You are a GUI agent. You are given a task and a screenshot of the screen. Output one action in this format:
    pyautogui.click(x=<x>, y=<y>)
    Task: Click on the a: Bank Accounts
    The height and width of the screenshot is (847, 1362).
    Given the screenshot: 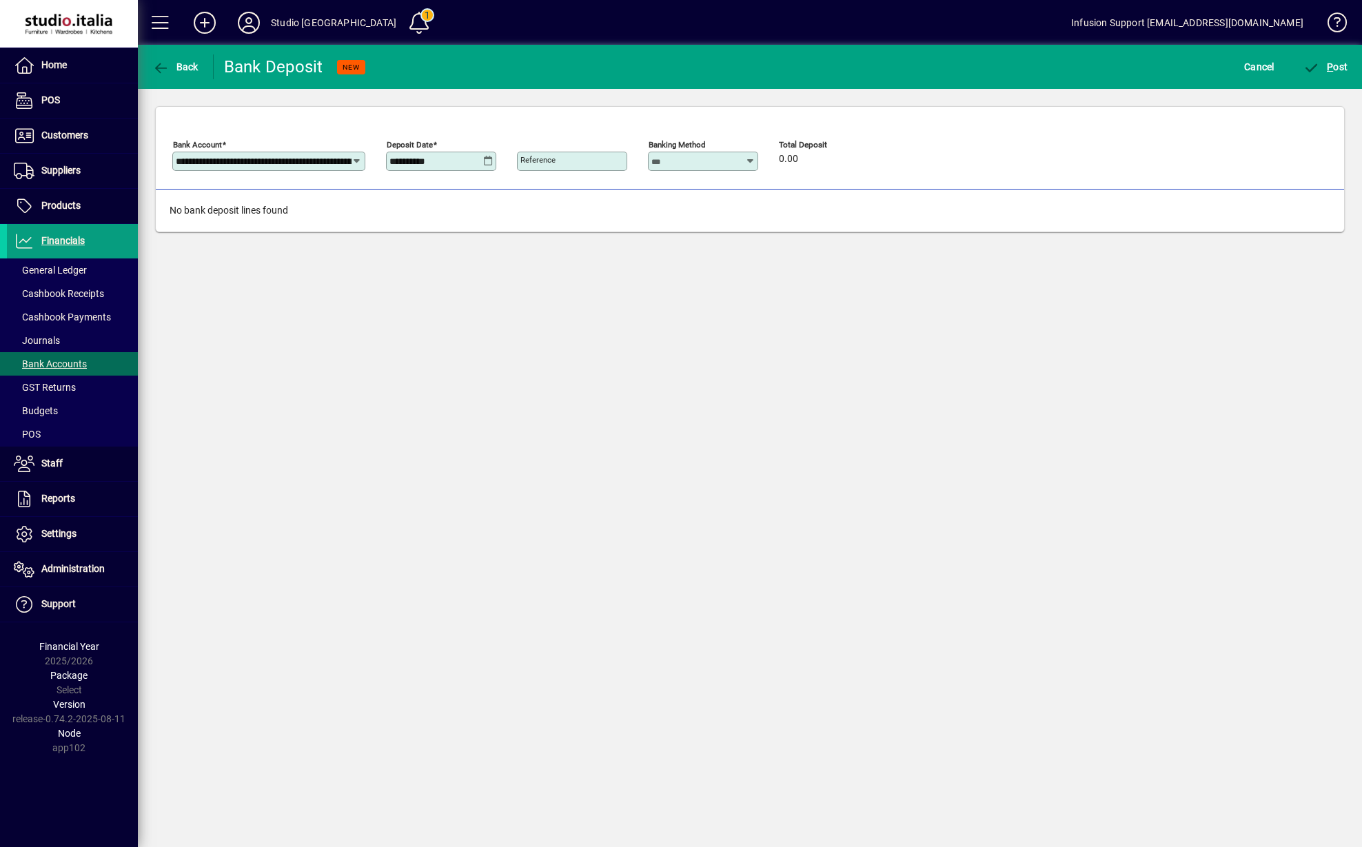 What is the action you would take?
    pyautogui.click(x=72, y=364)
    